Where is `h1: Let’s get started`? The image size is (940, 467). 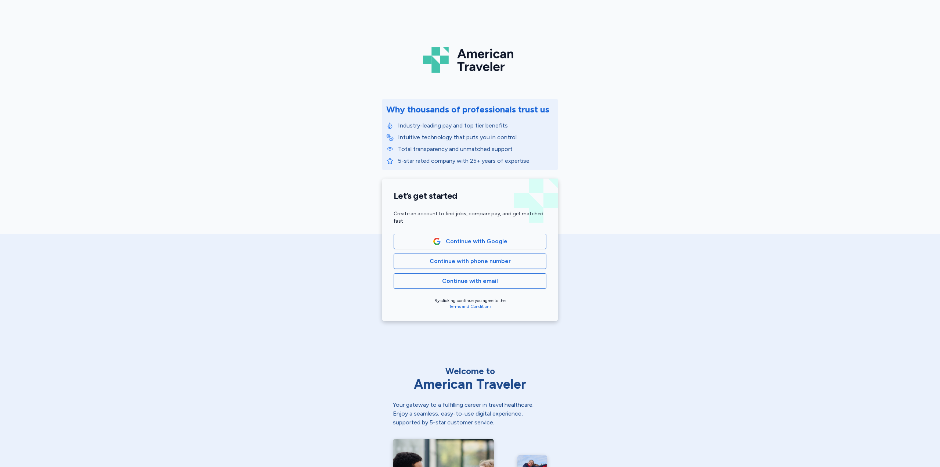 h1: Let’s get started is located at coordinates (470, 196).